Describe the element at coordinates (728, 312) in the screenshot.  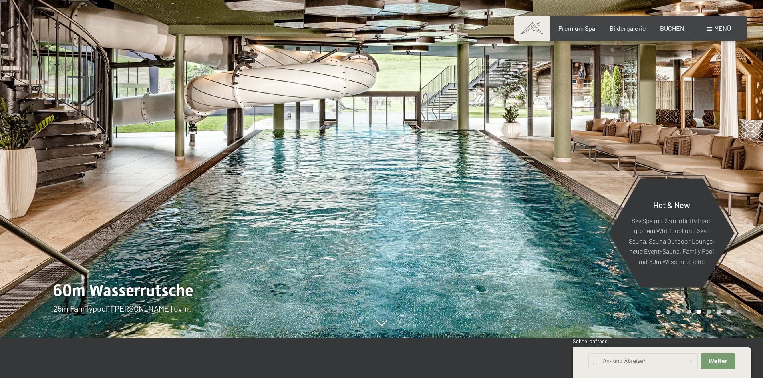
I see `div: Carousel Page 8` at that location.